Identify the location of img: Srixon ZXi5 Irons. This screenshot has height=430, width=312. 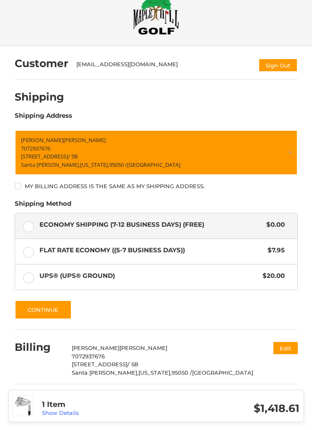
(23, 406).